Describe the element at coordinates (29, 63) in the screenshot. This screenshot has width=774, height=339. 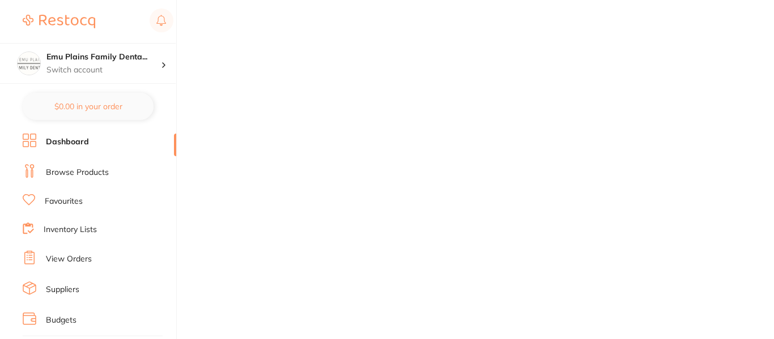
I see `img: Emu Plains Family Dental` at that location.